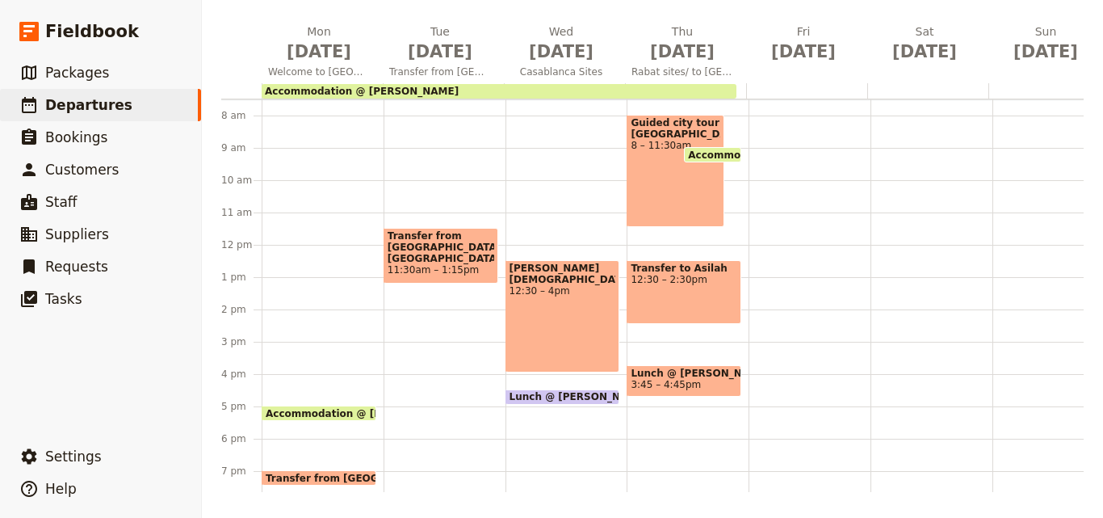  Describe the element at coordinates (665, 384) in the screenshot. I see `span: 3:45 – 4:45pm` at that location.